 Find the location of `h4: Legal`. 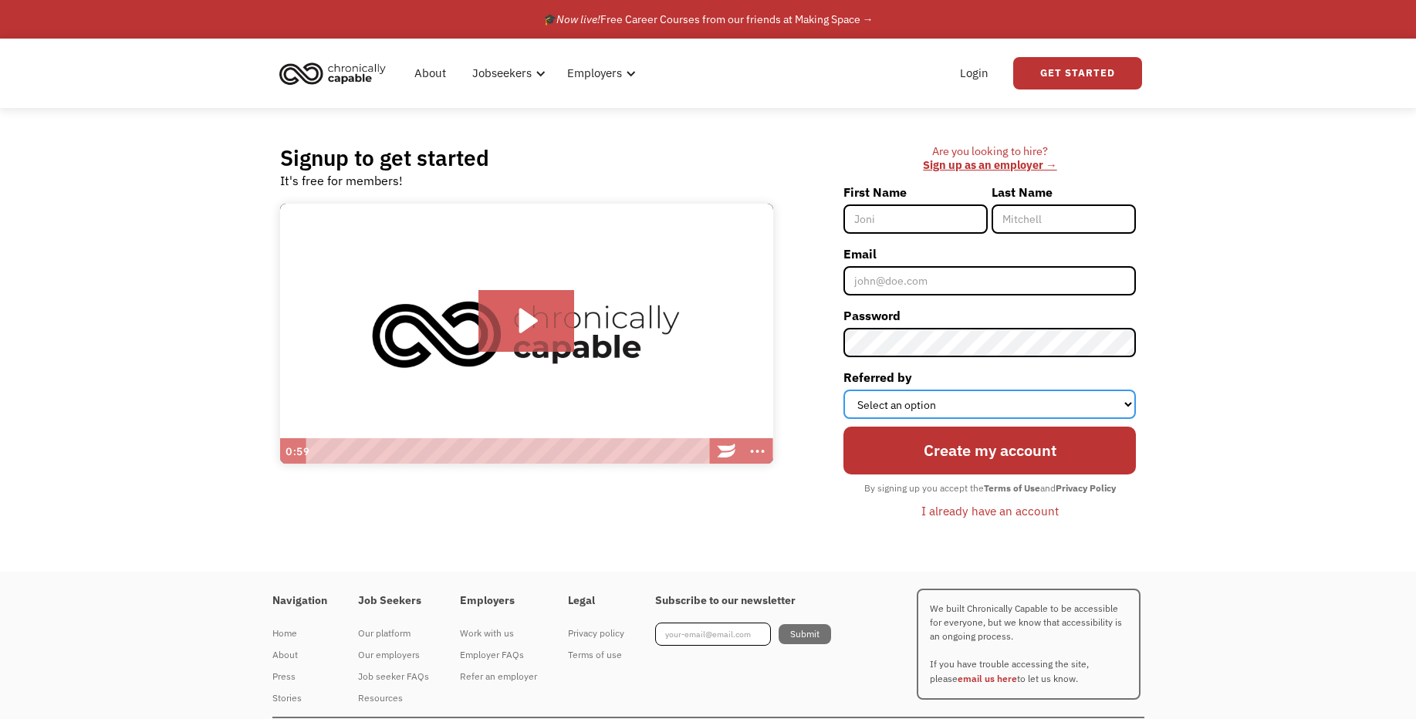

h4: Legal is located at coordinates (596, 601).